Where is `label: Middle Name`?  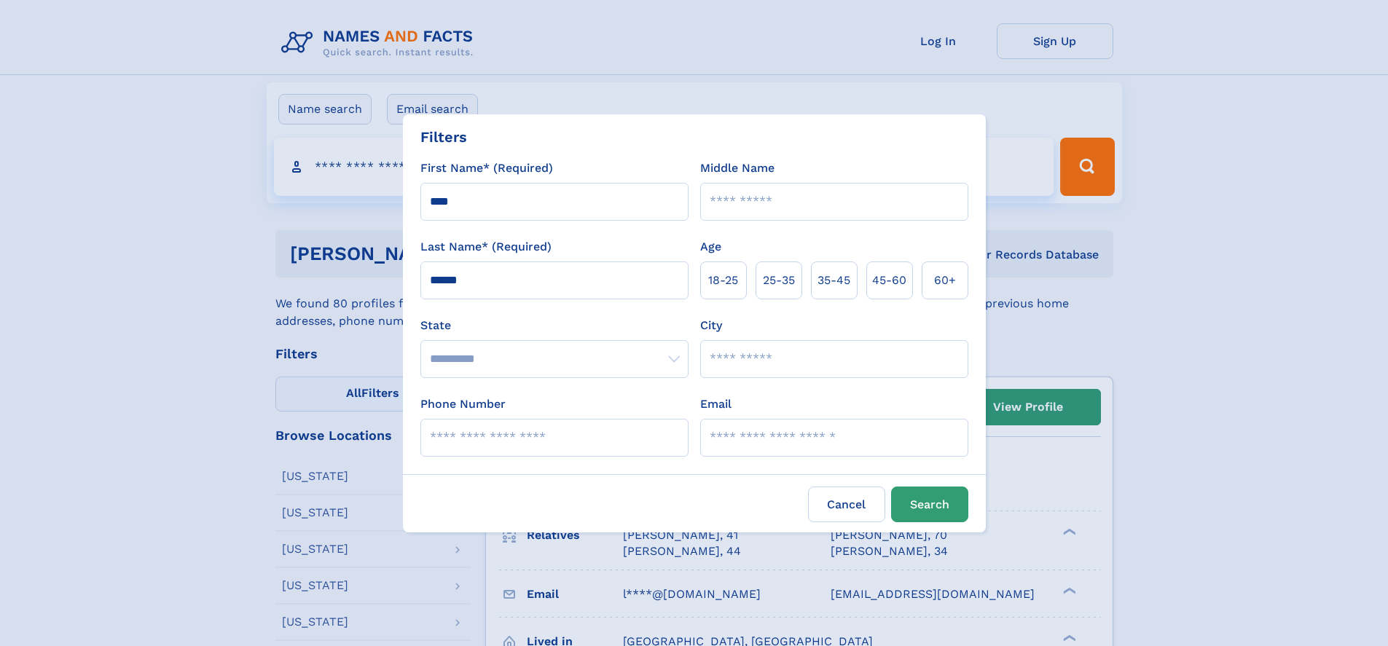
label: Middle Name is located at coordinates (737, 168).